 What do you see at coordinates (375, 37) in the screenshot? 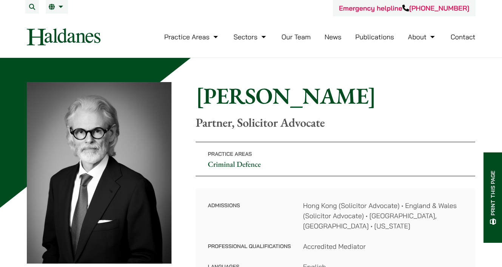
I see `a: Publications` at bounding box center [375, 37].